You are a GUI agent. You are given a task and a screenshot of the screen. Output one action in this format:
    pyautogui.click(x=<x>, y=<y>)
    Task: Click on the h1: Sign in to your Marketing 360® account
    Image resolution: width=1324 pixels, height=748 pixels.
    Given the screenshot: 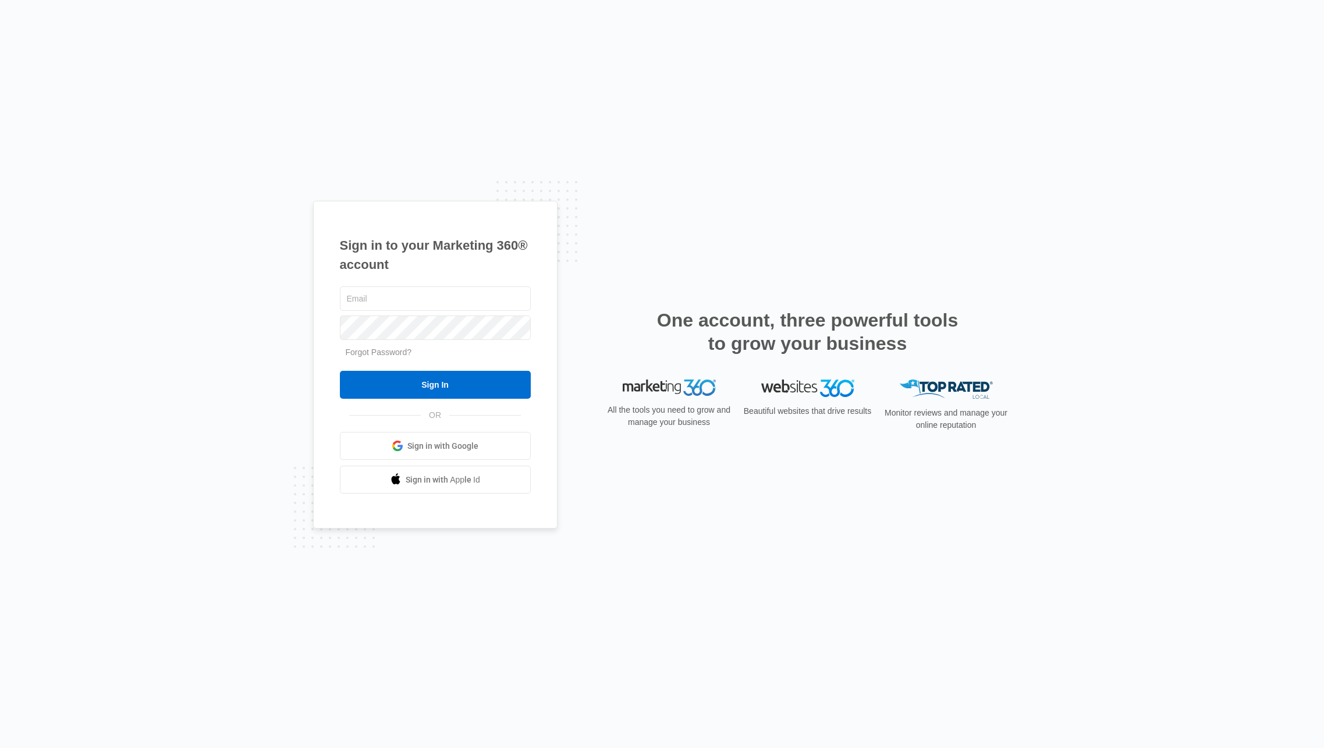 What is the action you would take?
    pyautogui.click(x=435, y=255)
    